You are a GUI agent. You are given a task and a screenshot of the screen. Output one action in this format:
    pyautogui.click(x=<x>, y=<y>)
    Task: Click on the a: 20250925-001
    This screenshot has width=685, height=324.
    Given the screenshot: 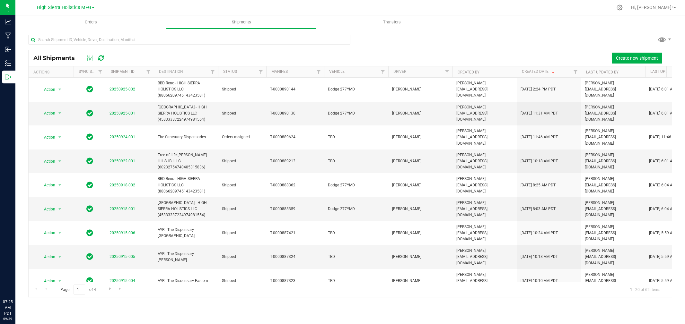 What is the action you would take?
    pyautogui.click(x=122, y=113)
    